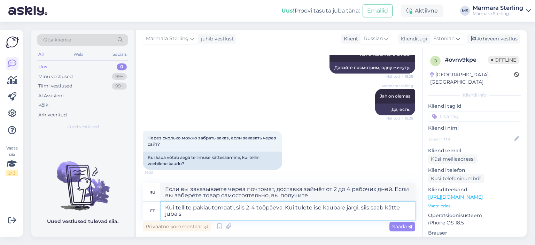  Describe the element at coordinates (78, 54) in the screenshot. I see `div: Web` at that location.